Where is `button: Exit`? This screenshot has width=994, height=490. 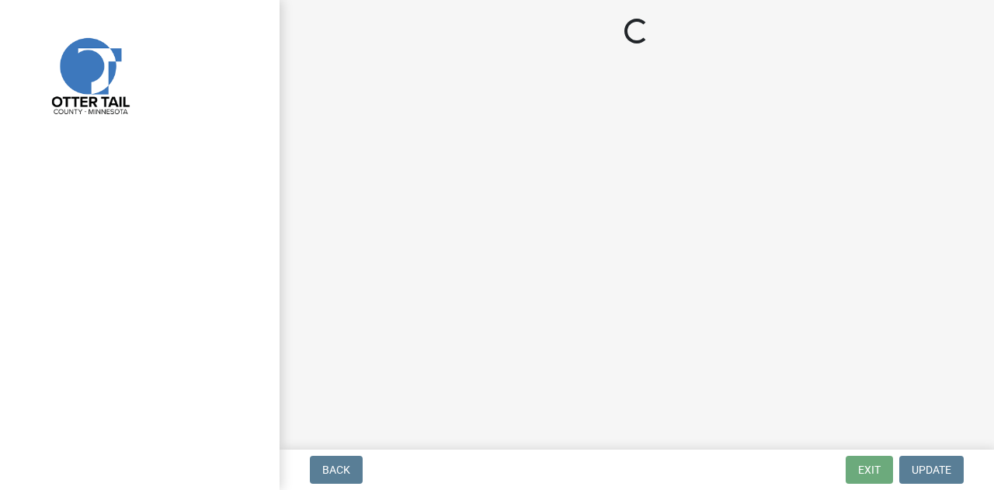
button: Exit is located at coordinates (869, 470).